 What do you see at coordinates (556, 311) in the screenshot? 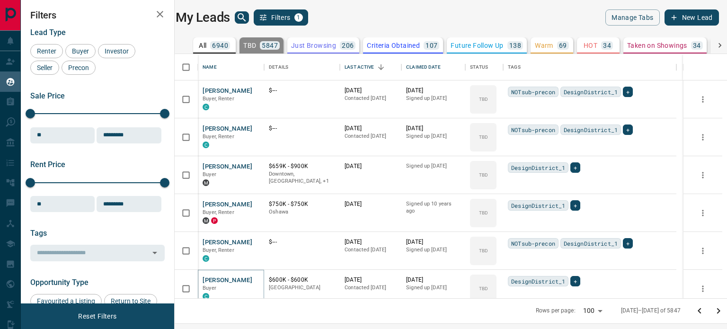
I see `p: Rows per page:` at bounding box center [556, 311].